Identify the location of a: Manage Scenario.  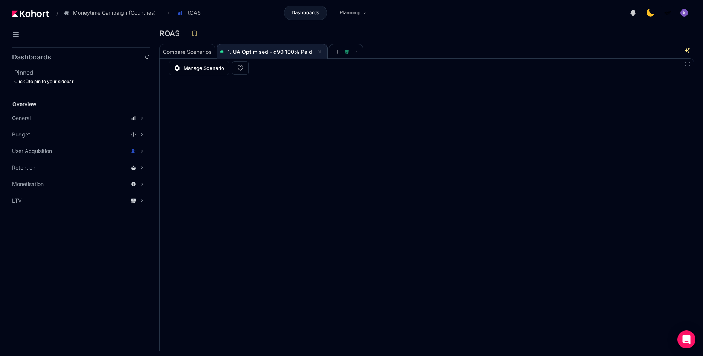
(199, 68).